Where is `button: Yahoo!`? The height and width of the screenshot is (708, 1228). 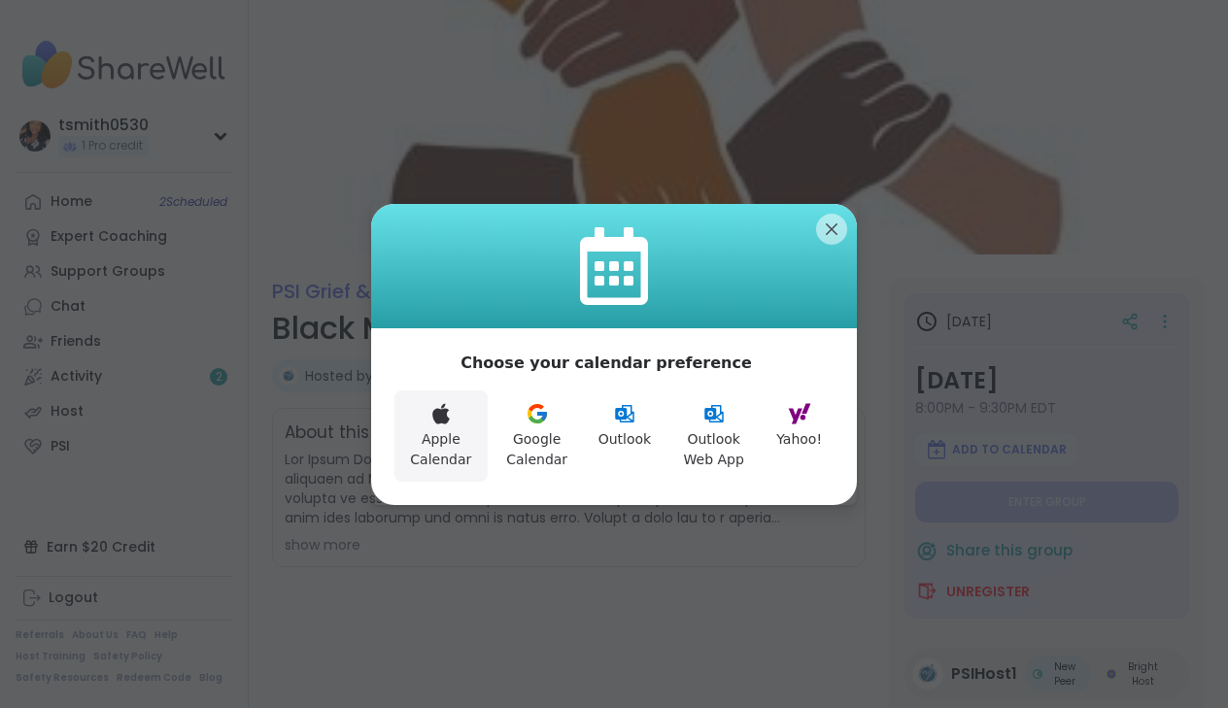
button: Yahoo! is located at coordinates (799, 436).